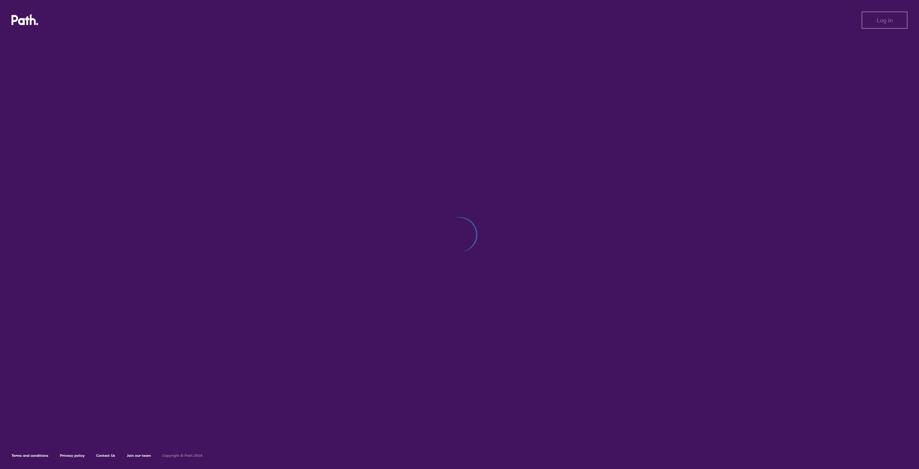 This screenshot has height=469, width=919. What do you see at coordinates (106, 455) in the screenshot?
I see `a: Contact Us` at bounding box center [106, 455].